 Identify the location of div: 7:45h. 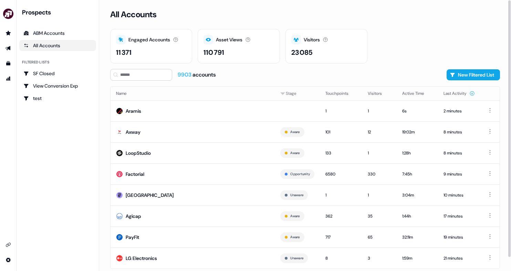
(417, 174).